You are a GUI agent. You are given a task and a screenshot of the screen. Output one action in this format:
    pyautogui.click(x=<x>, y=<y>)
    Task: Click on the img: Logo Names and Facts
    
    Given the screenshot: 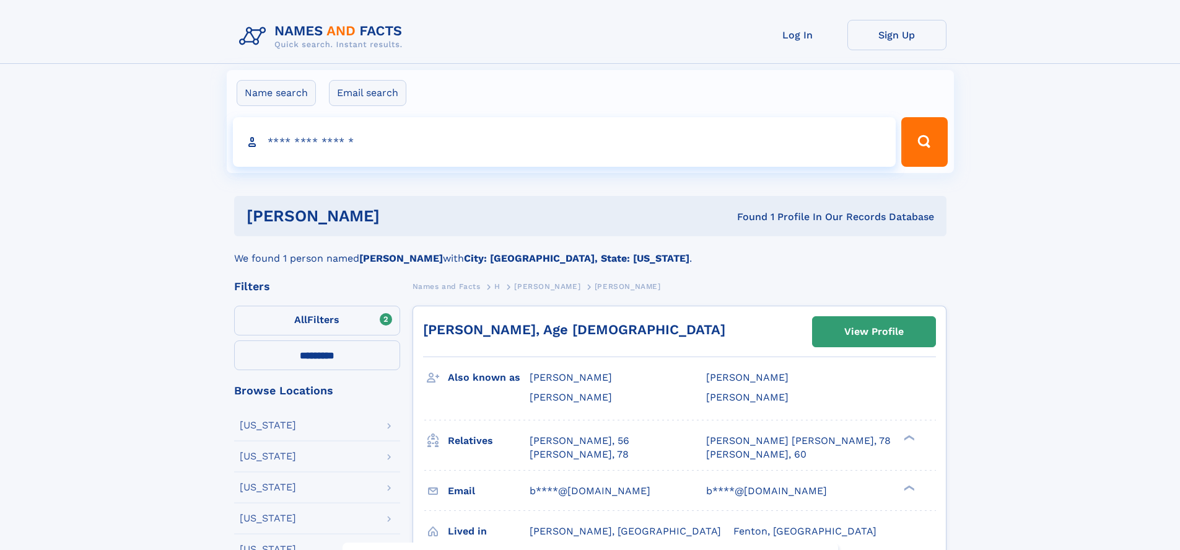 What is the action you would take?
    pyautogui.click(x=323, y=37)
    